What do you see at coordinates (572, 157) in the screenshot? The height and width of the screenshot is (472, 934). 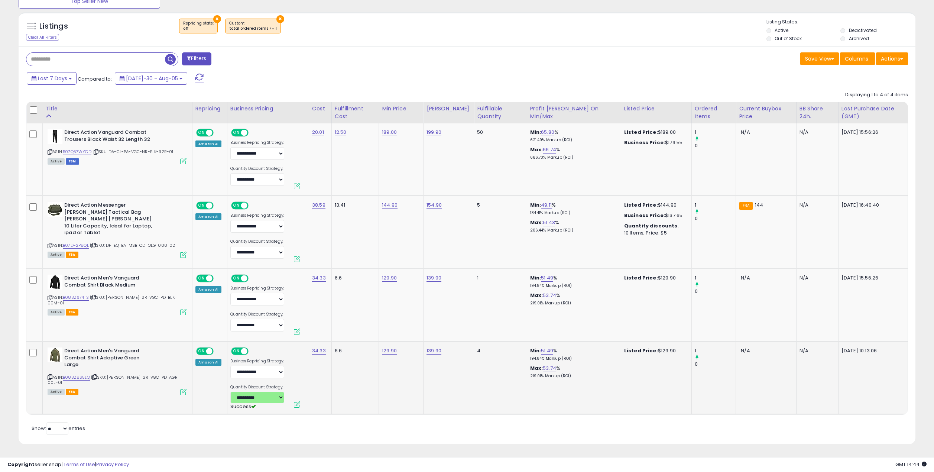 I see `p: 666.70% Markup (ROI)` at bounding box center [572, 157].